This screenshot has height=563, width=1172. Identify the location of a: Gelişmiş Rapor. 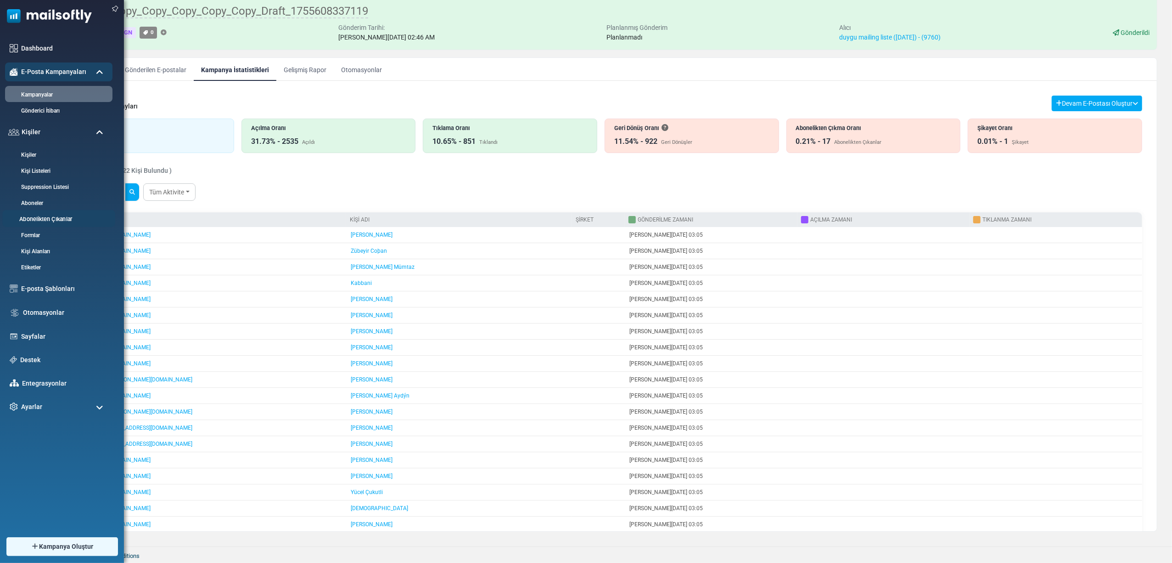
(305, 69).